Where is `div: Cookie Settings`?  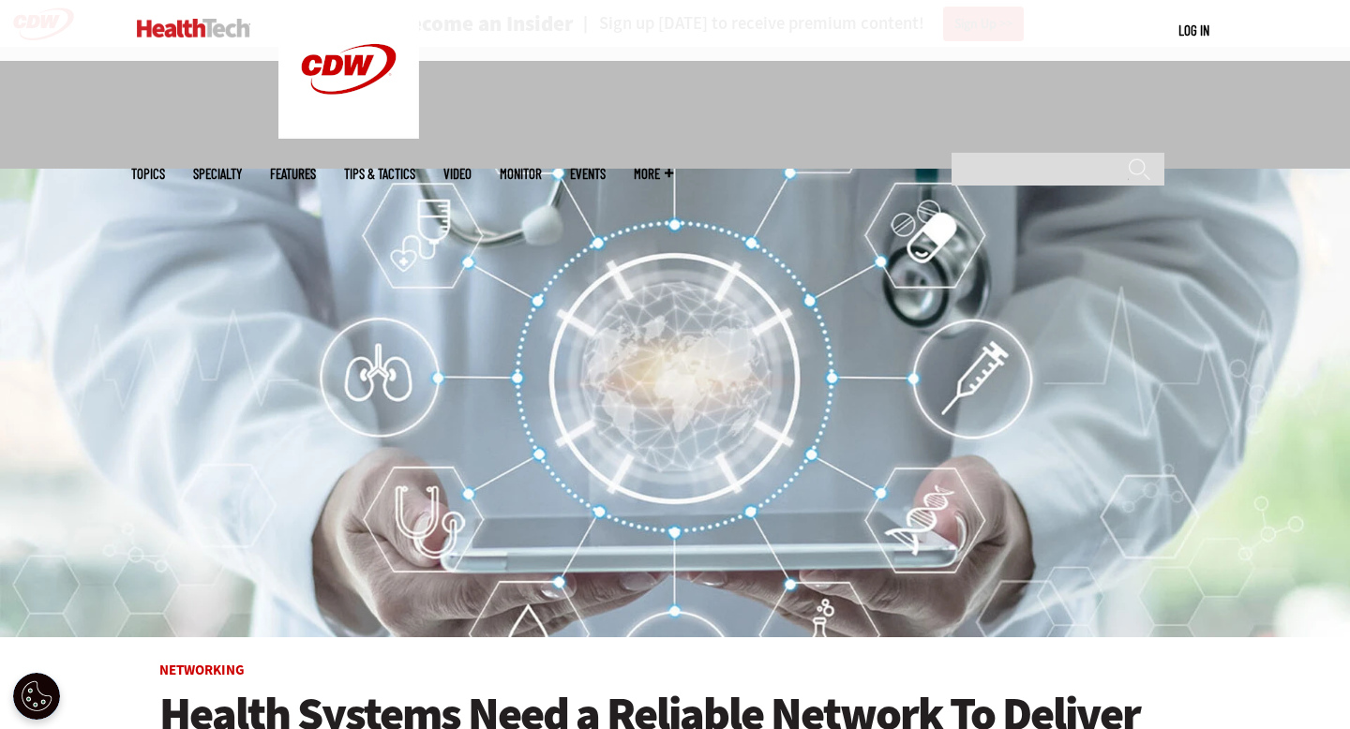 div: Cookie Settings is located at coordinates (37, 696).